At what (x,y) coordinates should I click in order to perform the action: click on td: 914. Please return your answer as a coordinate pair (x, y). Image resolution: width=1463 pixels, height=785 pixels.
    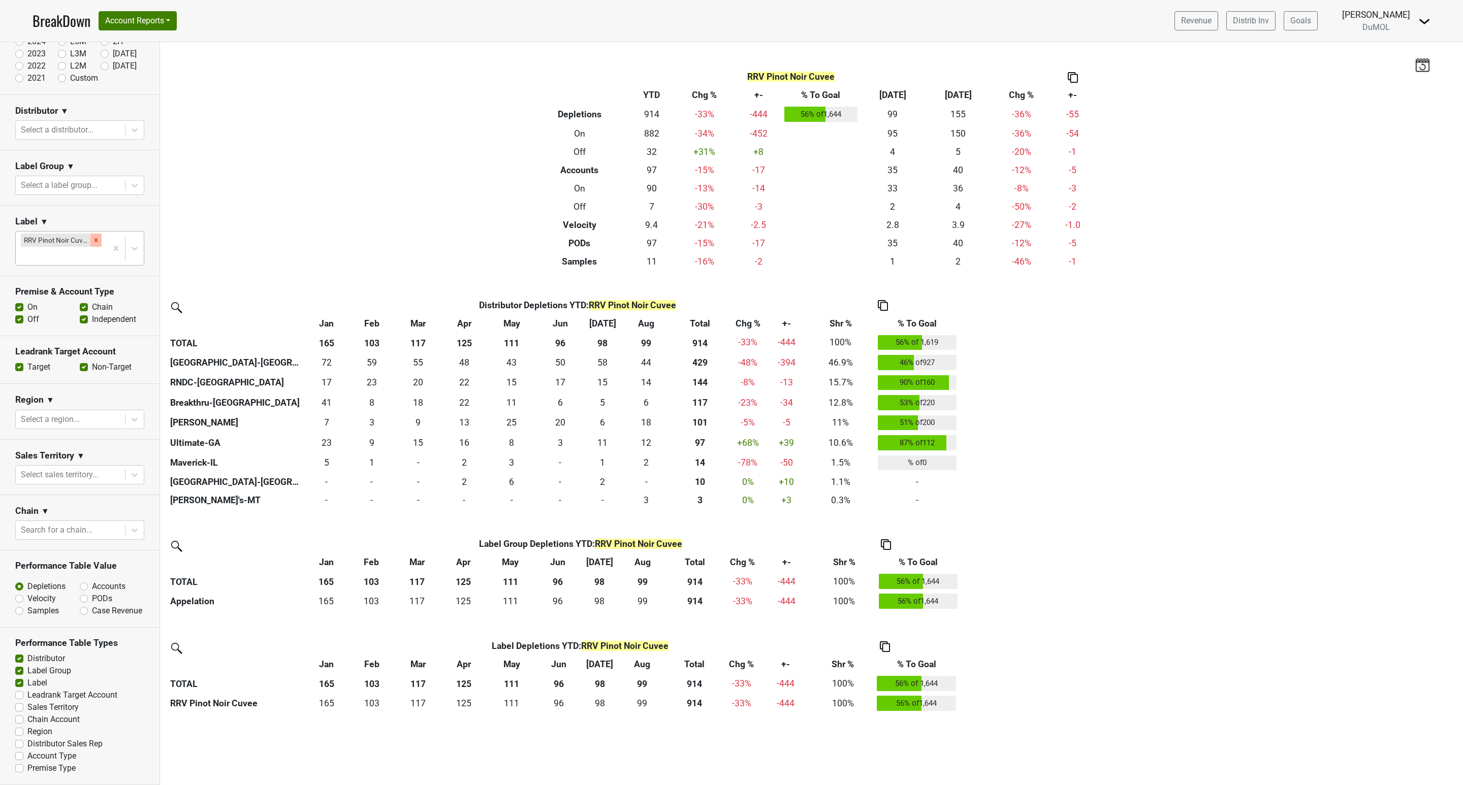
    Looking at the image, I should click on (652, 114).